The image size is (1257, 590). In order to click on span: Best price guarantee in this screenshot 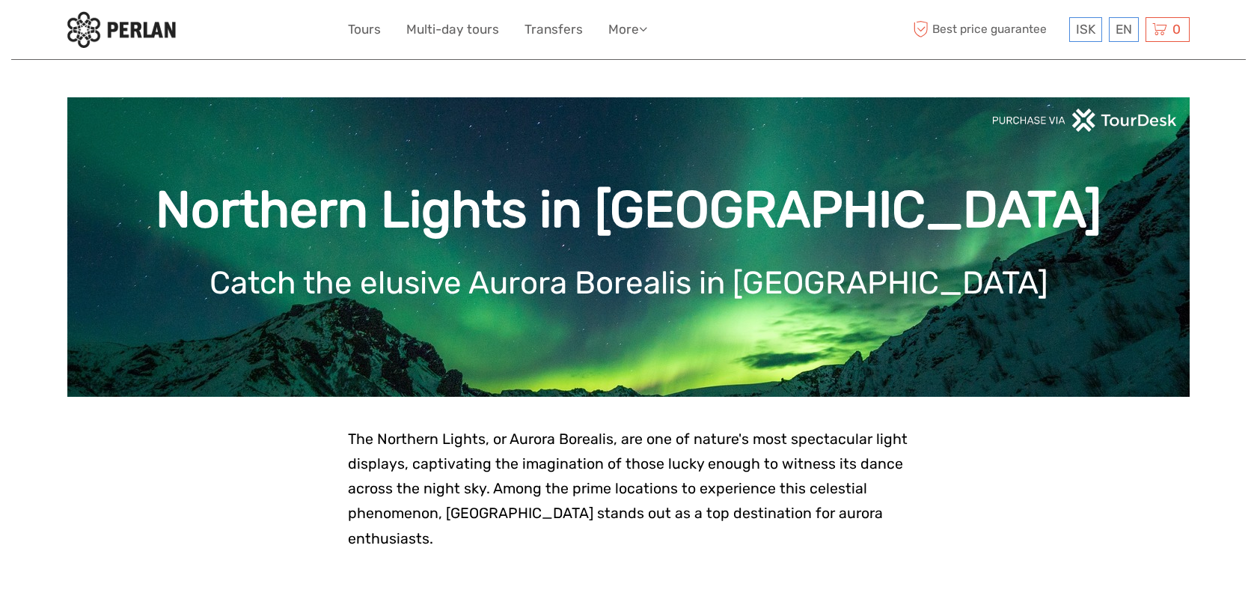, I will do `click(987, 29)`.